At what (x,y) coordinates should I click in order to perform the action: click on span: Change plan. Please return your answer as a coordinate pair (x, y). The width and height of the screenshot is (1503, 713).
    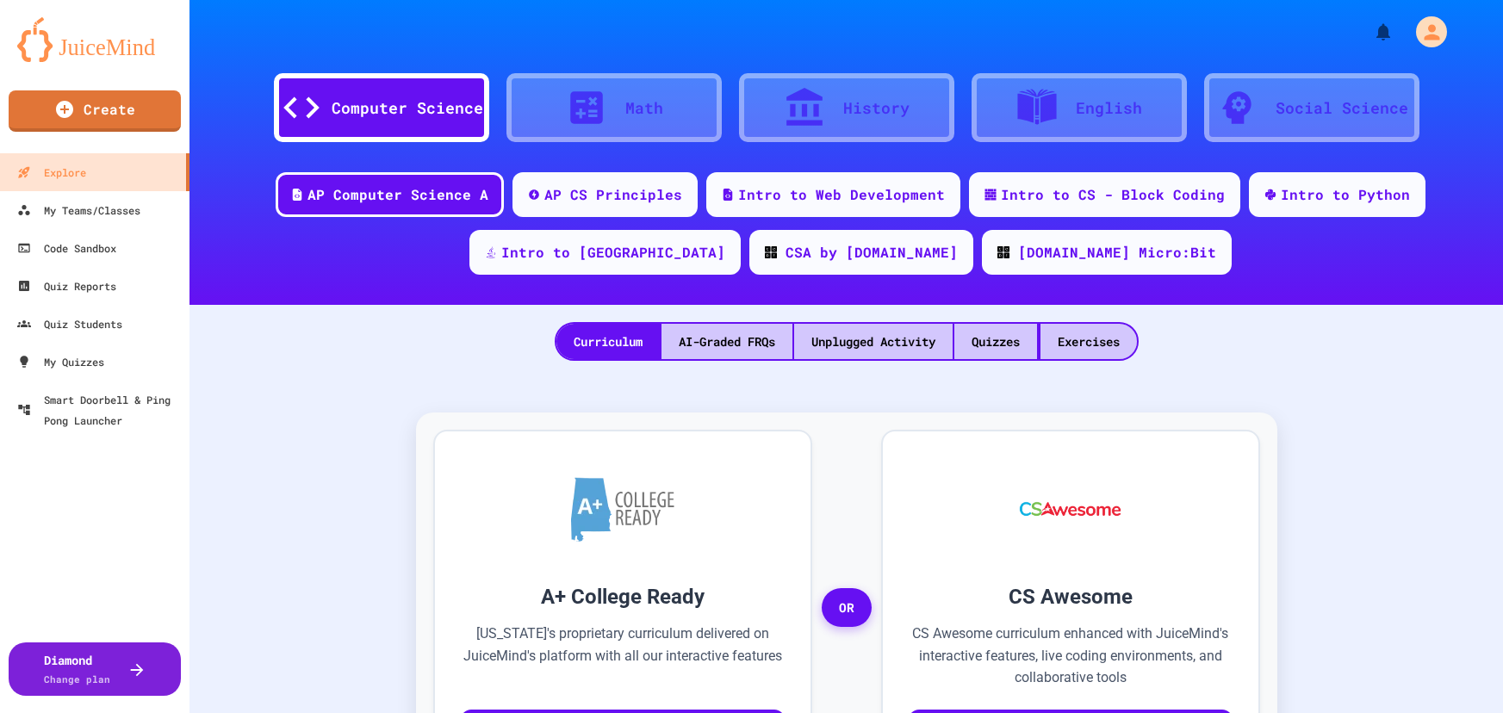
    Looking at the image, I should click on (77, 679).